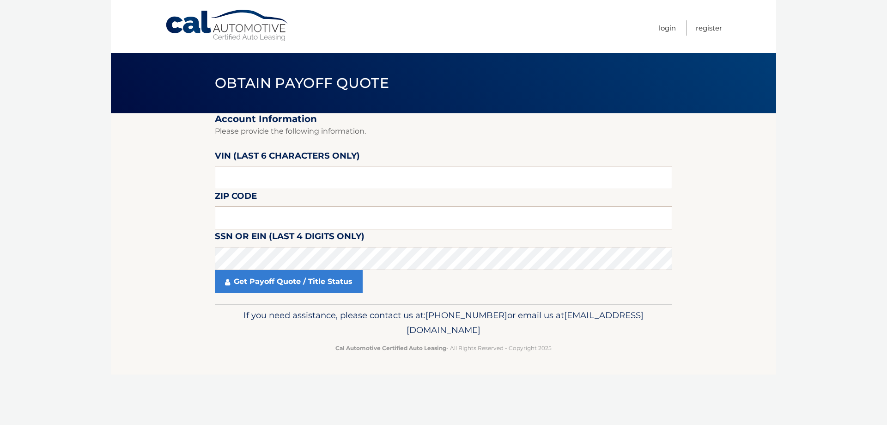 The width and height of the screenshot is (887, 425). Describe the element at coordinates (287, 157) in the screenshot. I see `label: VIN (last 6 characters only)` at that location.